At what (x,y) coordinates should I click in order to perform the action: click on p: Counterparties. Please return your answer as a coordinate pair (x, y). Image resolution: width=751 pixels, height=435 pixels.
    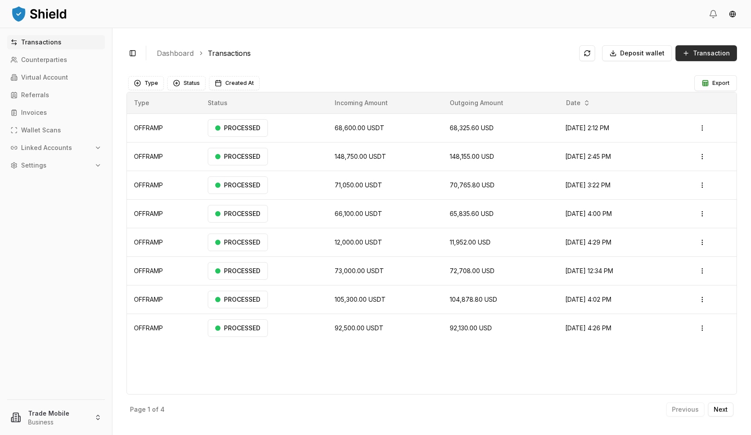
    Looking at the image, I should click on (44, 60).